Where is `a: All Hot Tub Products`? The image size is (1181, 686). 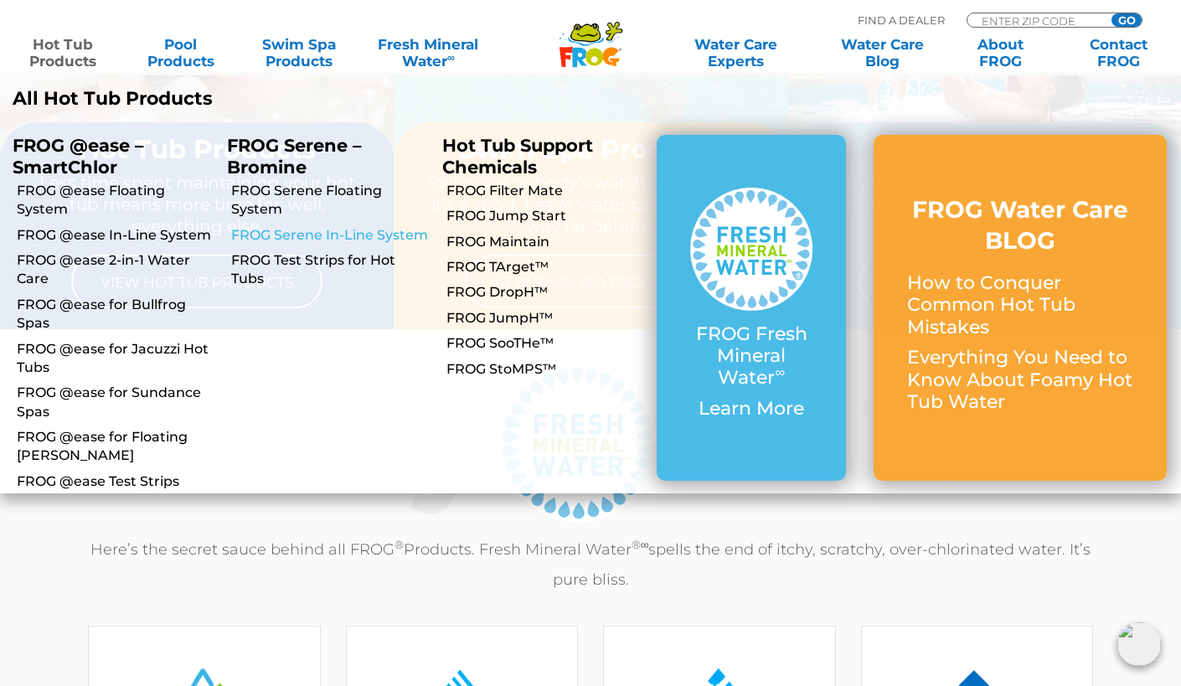
a: All Hot Tub Products is located at coordinates (295, 99).